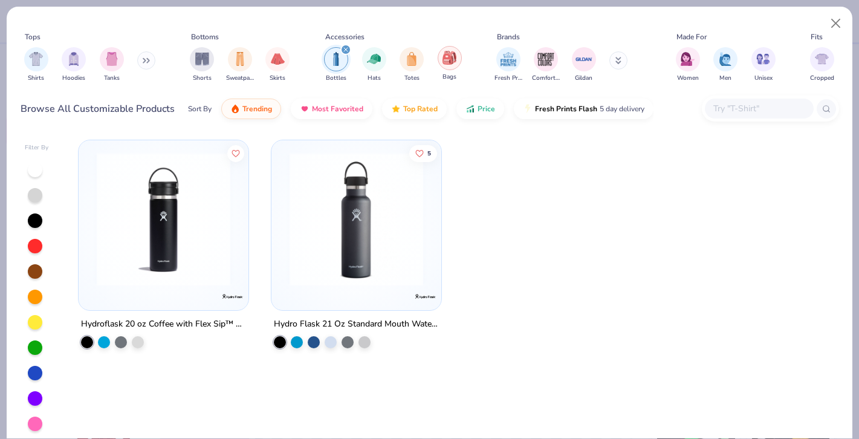 The height and width of the screenshot is (439, 859). I want to click on img: Tanks Image, so click(112, 59).